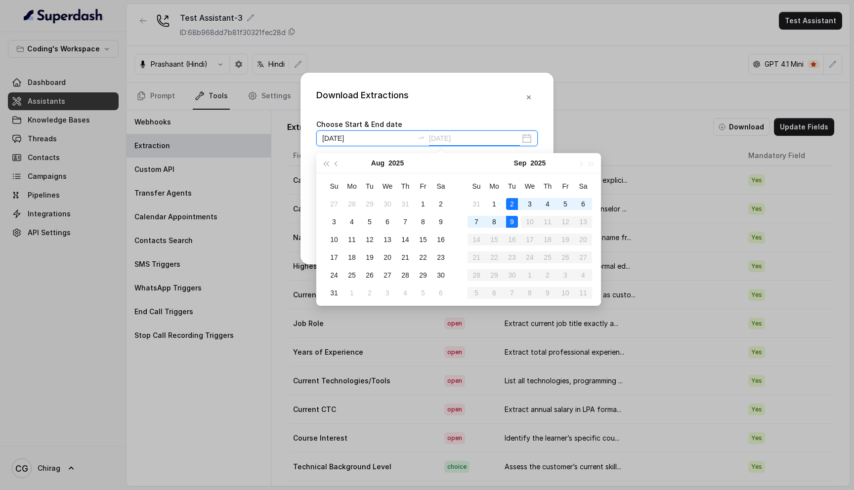 This screenshot has width=854, height=490. What do you see at coordinates (423, 257) in the screenshot?
I see `div: 22` at bounding box center [423, 257].